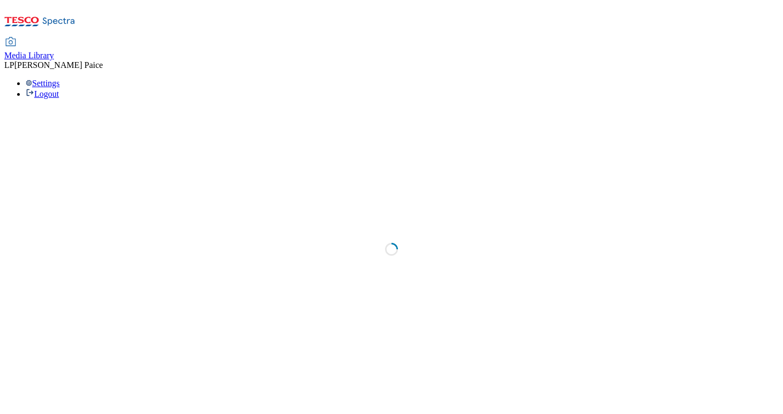 Image resolution: width=783 pixels, height=414 pixels. What do you see at coordinates (9, 65) in the screenshot?
I see `span: LP` at bounding box center [9, 65].